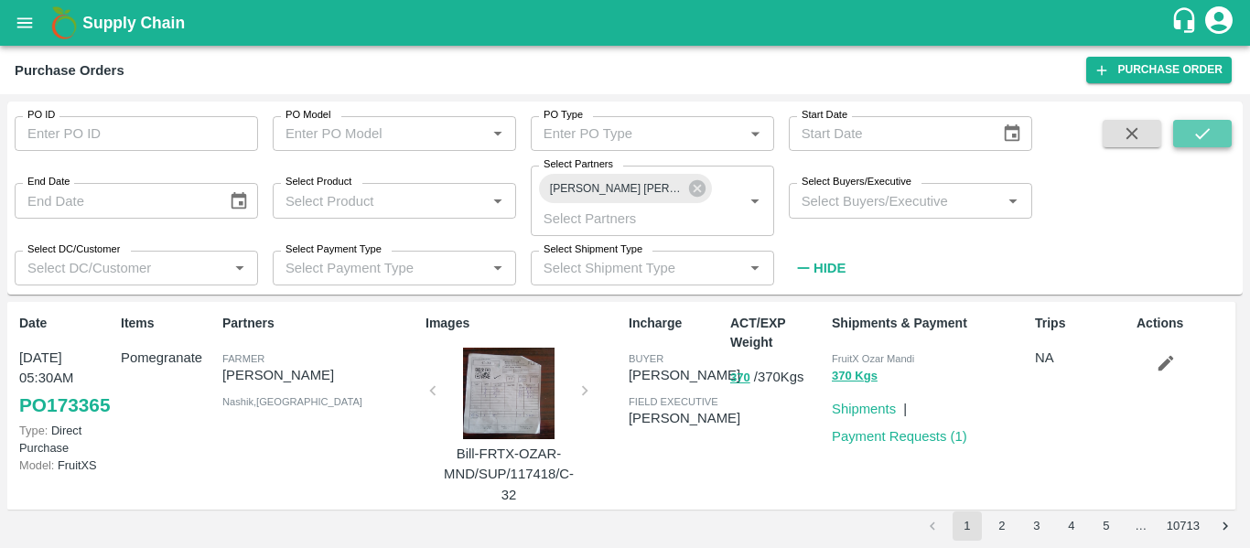  Describe the element at coordinates (64, 405) in the screenshot. I see `a: PO173365` at that location.